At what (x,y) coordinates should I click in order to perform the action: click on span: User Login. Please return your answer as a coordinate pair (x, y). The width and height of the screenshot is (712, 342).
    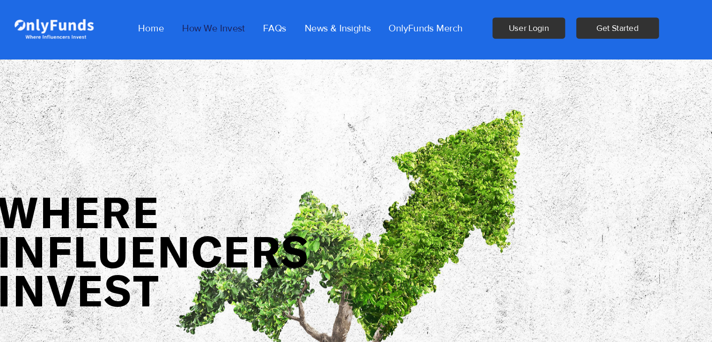
    Looking at the image, I should click on (516, 25).